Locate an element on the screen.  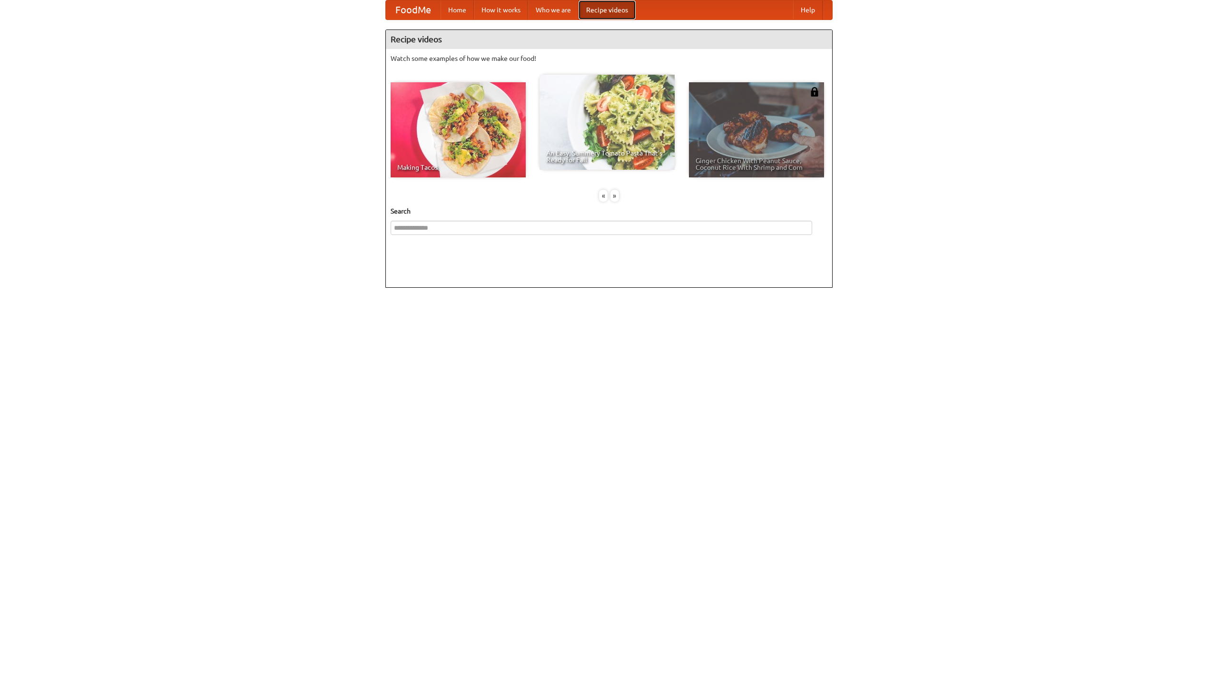
a: Home is located at coordinates (457, 10).